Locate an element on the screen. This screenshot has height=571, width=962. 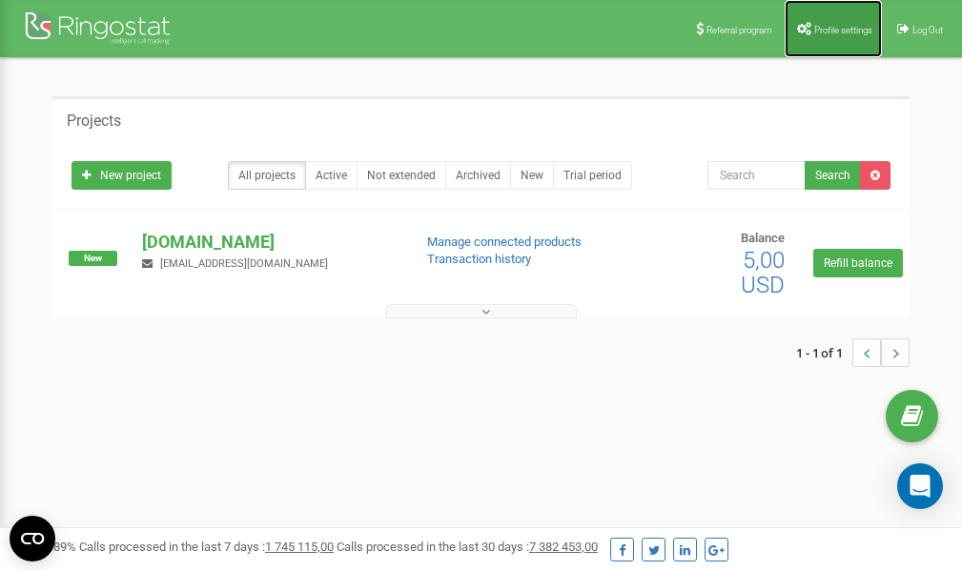
a: All projects is located at coordinates (267, 175).